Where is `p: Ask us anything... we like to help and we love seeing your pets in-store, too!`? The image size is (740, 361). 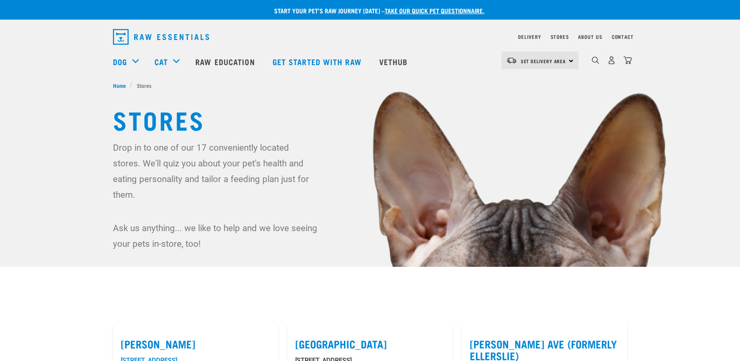 p: Ask us anything... we like to help and we love seeing your pets in-store, too! is located at coordinates (216, 236).